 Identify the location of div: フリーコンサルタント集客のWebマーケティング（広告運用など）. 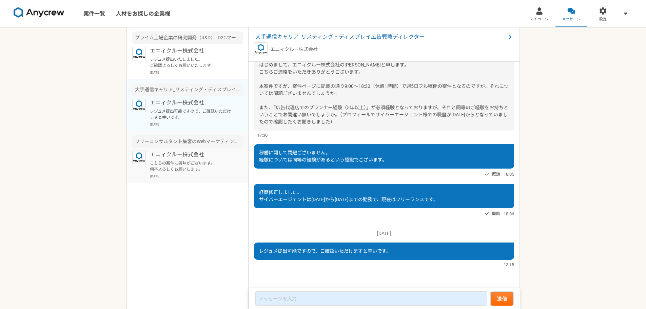
(188, 141).